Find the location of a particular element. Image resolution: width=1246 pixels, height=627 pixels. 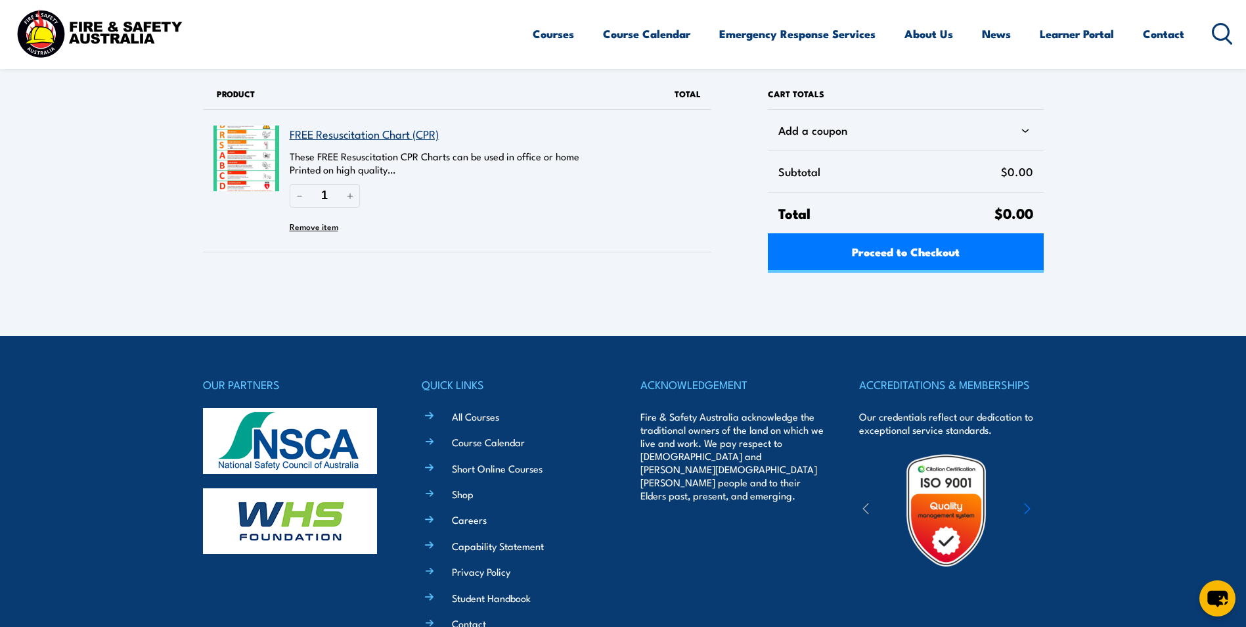

a: Privacy Policy is located at coordinates (481, 571).